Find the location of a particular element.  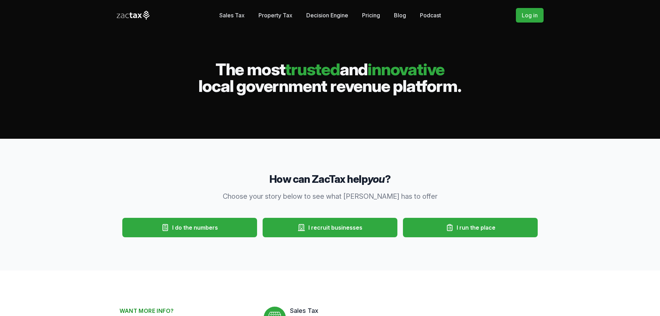

a: Blog is located at coordinates (400, 15).